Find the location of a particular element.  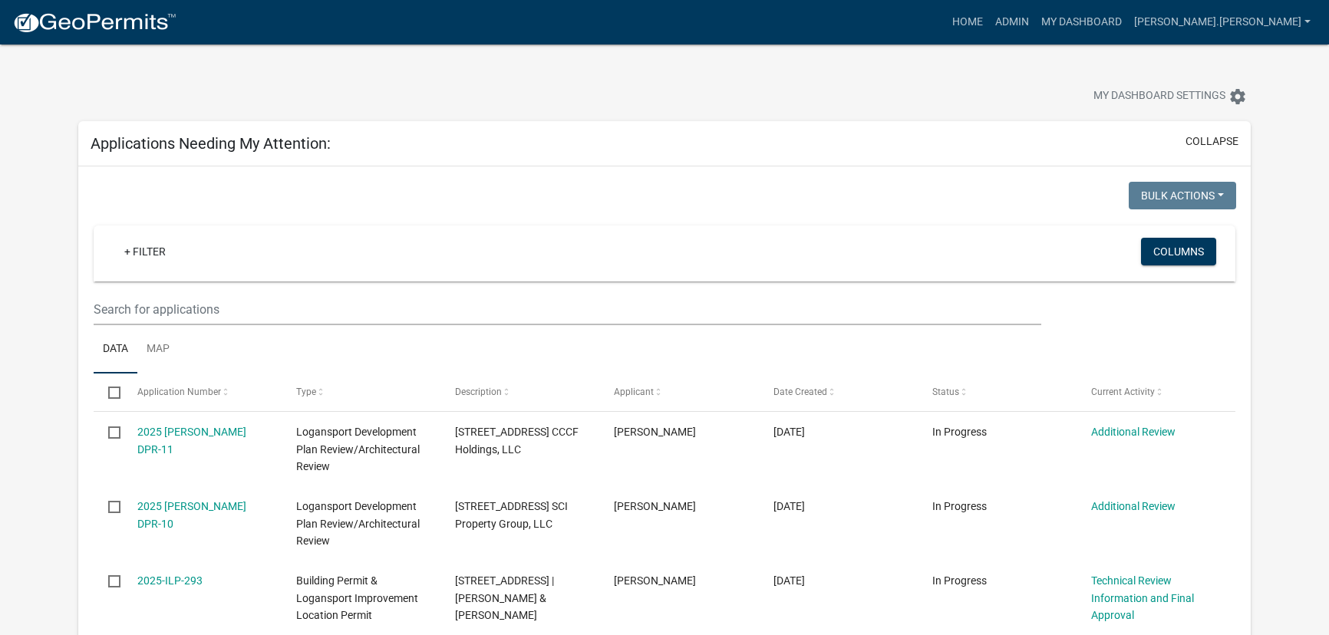

datatable-header-cell: Applicant is located at coordinates (678, 392).